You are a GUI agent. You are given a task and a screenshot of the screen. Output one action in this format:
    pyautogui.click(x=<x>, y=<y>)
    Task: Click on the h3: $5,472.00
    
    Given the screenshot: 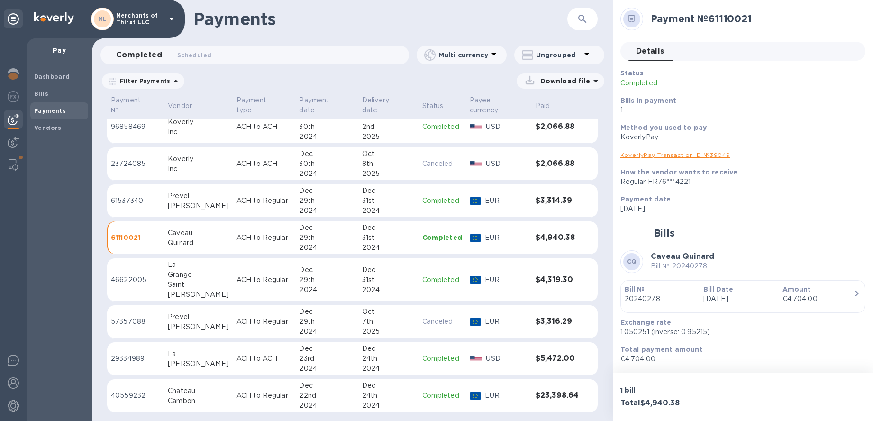 What is the action you would take?
    pyautogui.click(x=557, y=358)
    